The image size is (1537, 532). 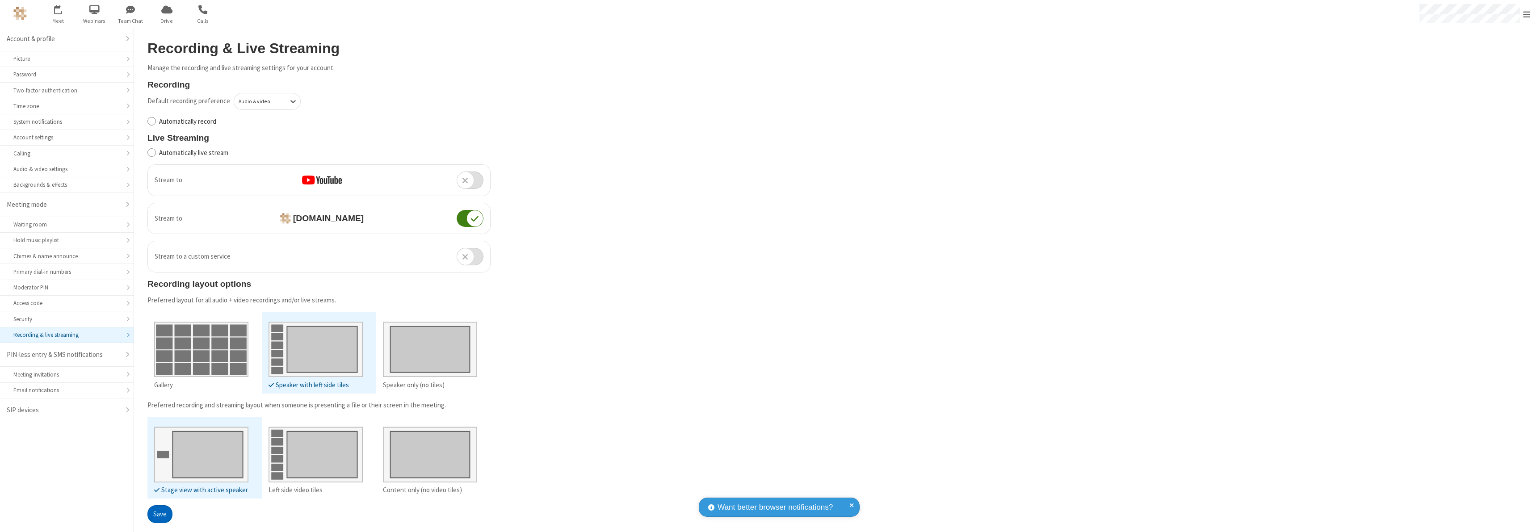 I want to click on p: Manage the recording and live streaming settings for your account., so click(x=319, y=68).